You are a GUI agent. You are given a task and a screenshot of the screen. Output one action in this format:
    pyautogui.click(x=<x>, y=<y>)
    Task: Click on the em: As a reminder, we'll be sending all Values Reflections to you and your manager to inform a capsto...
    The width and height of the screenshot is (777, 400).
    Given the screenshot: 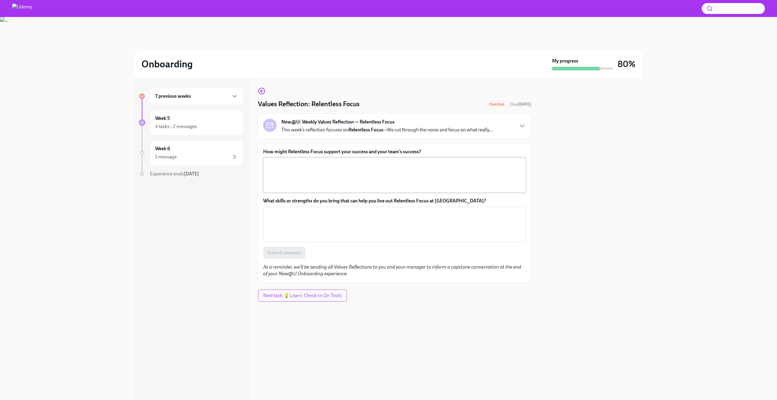 What is the action you would take?
    pyautogui.click(x=392, y=270)
    